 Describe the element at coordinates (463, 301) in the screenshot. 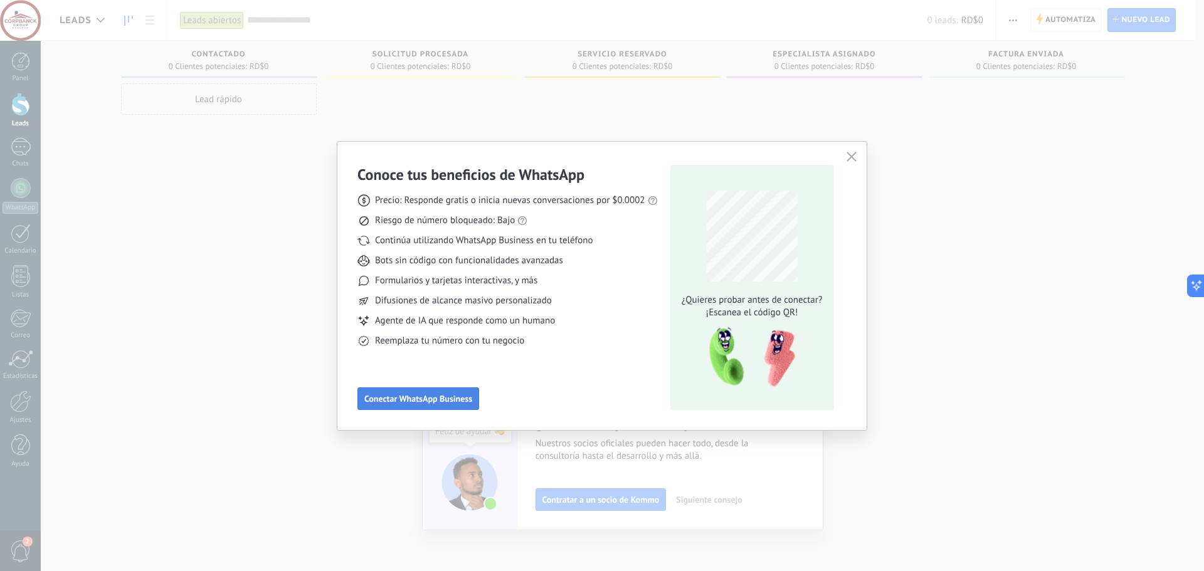

I see `span: Difusiones de alcance masivo personalizado` at that location.